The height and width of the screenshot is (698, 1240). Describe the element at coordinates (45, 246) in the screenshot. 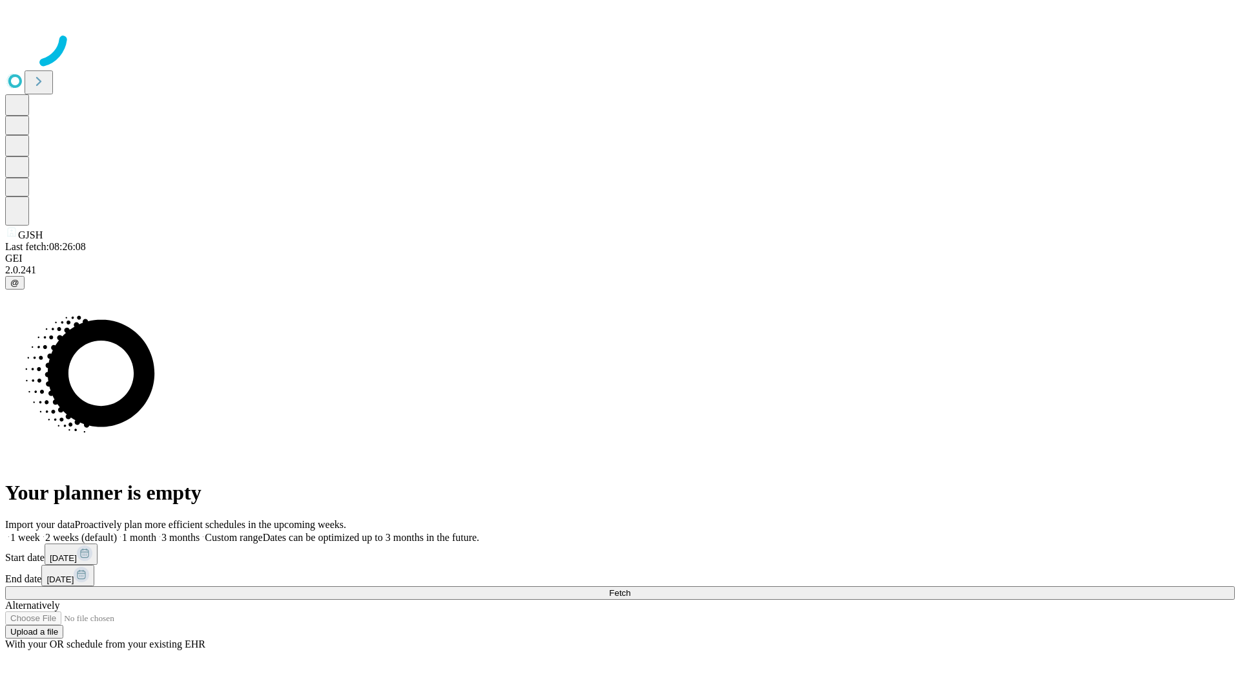

I see `span: Last fetch: 08:26:08` at that location.